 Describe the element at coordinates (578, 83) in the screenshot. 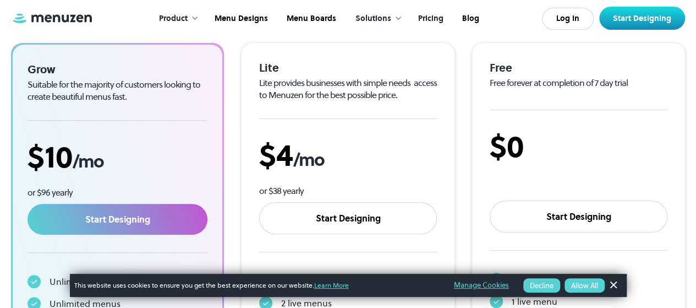

I see `div: Free forever at completion of 7 day trial` at that location.